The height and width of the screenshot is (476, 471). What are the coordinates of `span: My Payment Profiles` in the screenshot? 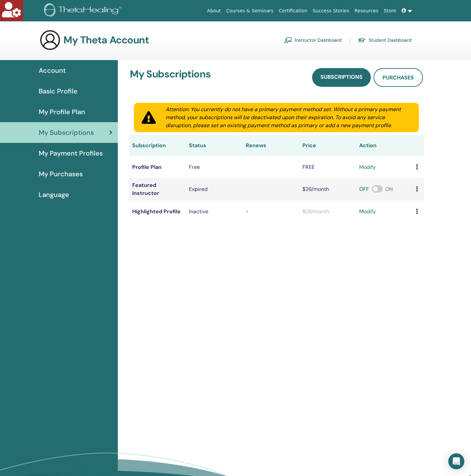 It's located at (71, 153).